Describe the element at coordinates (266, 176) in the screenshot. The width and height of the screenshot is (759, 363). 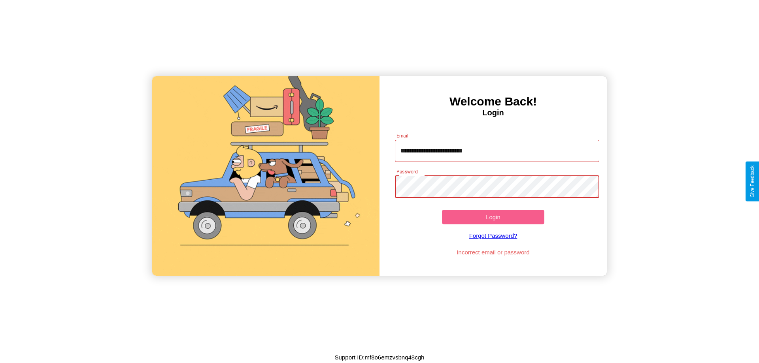
I see `img: gif` at that location.